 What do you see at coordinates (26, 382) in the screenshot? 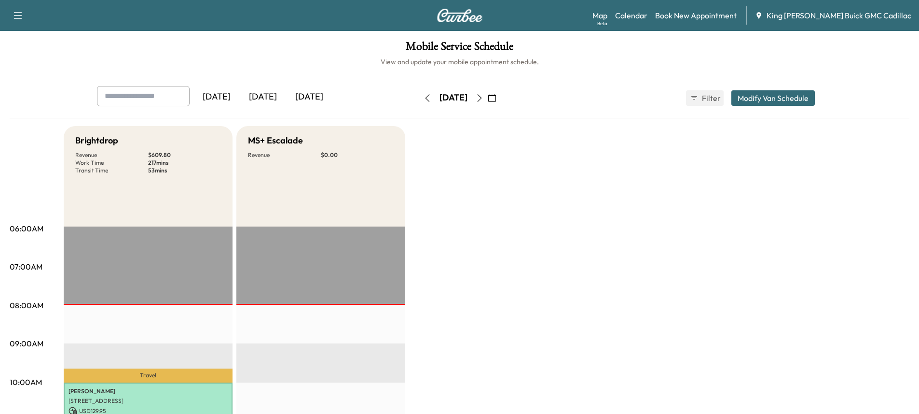
I see `p: 10:00AM` at bounding box center [26, 382].